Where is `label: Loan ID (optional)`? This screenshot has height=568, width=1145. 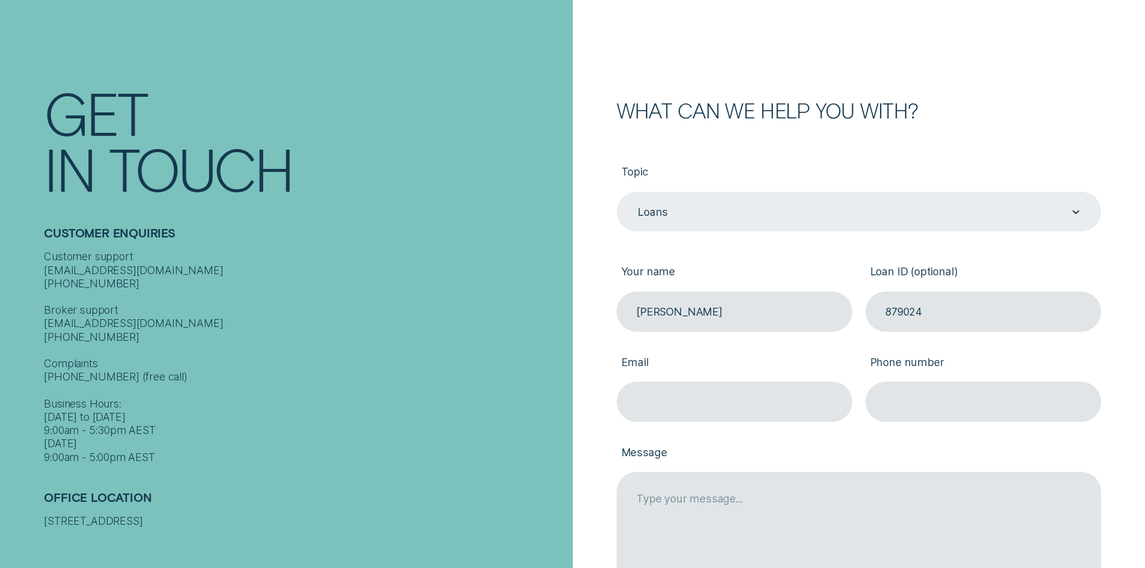 label: Loan ID (optional) is located at coordinates (983, 273).